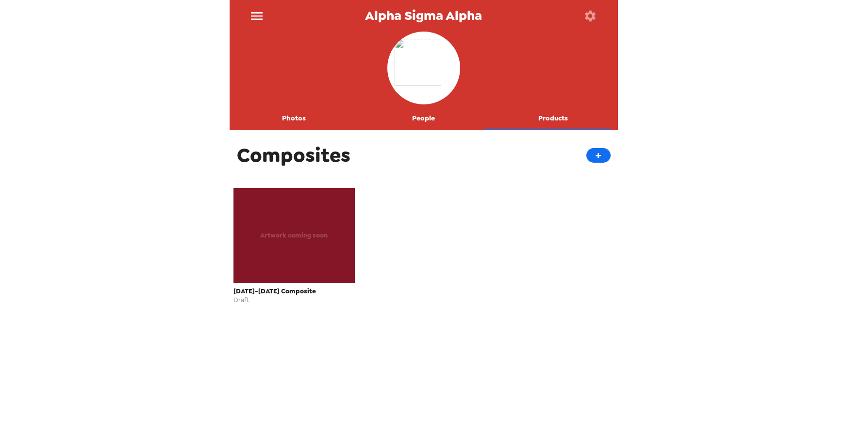 The image size is (847, 423). What do you see at coordinates (423, 16) in the screenshot?
I see `span: Alpha Sigma Alpha` at bounding box center [423, 16].